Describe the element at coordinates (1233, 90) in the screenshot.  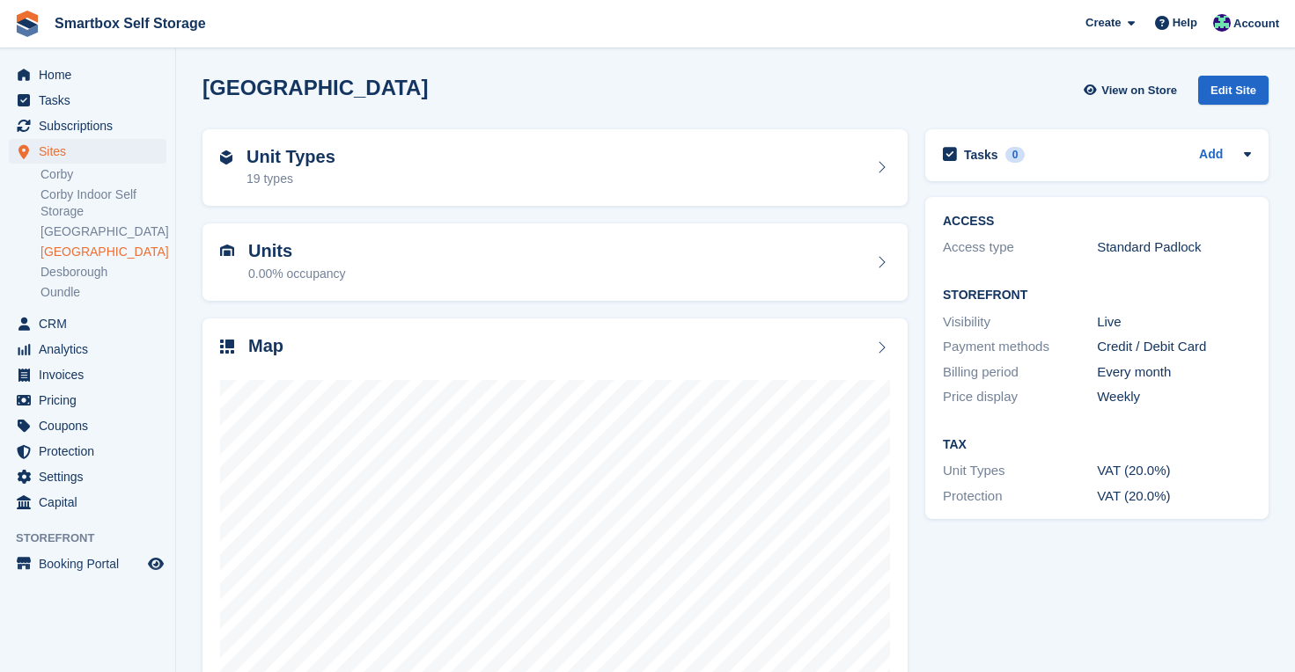
I see `div: Edit Site` at that location.